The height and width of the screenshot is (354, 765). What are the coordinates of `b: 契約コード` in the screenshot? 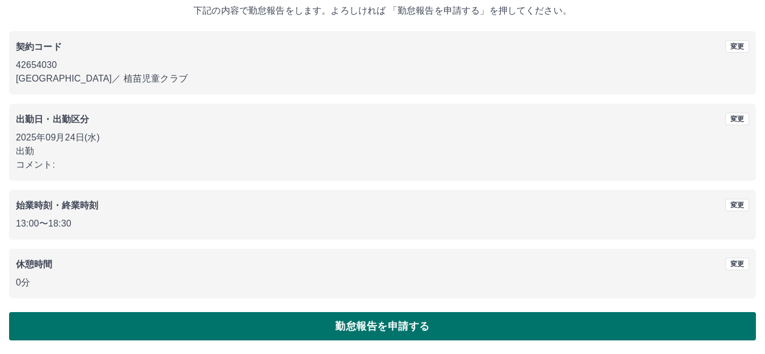 It's located at (39, 46).